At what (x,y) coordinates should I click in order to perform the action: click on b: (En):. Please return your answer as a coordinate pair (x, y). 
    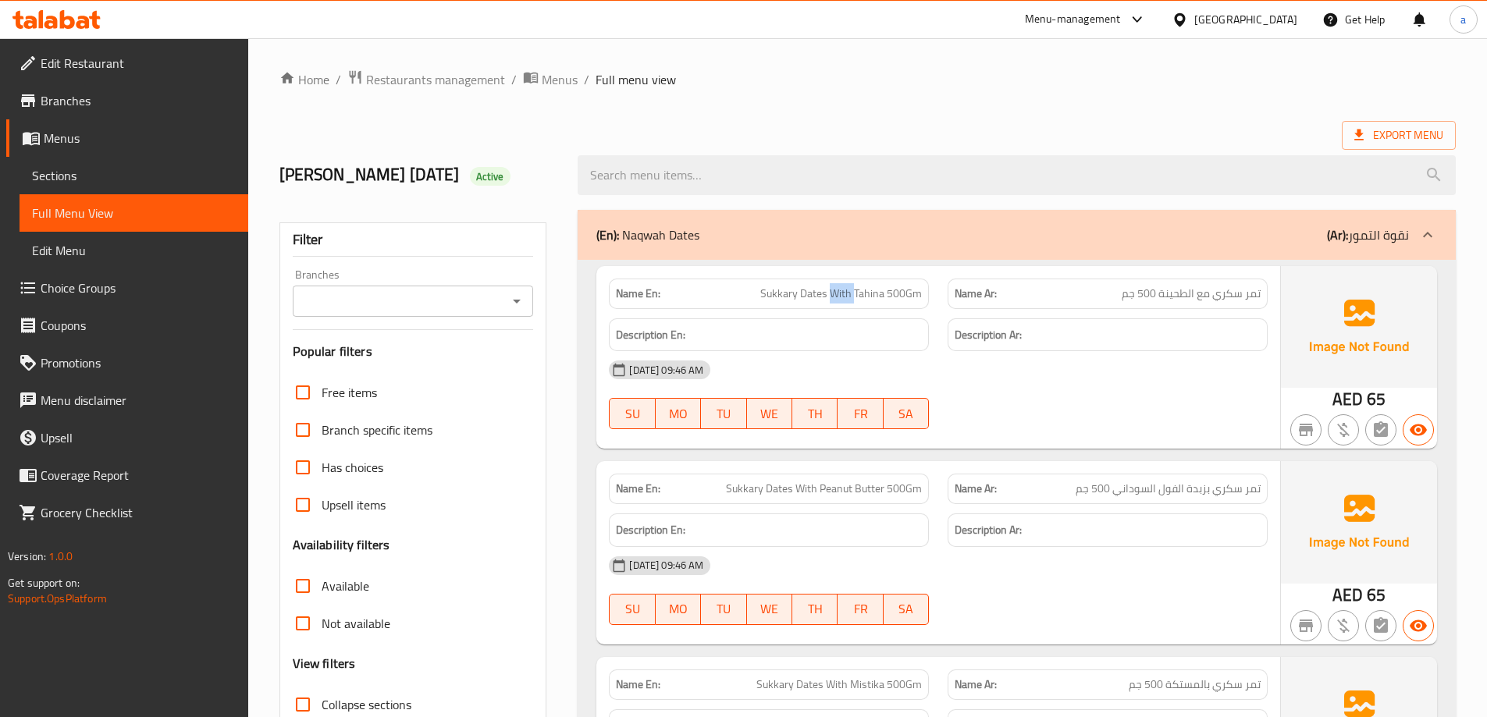
    Looking at the image, I should click on (607, 235).